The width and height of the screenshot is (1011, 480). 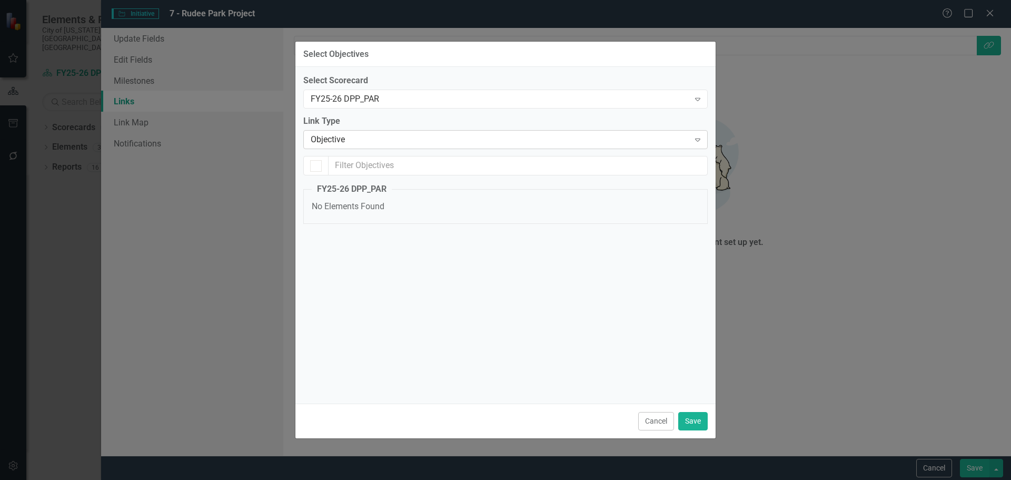 I want to click on legend: FY25-26 DPP_PAR, so click(x=352, y=189).